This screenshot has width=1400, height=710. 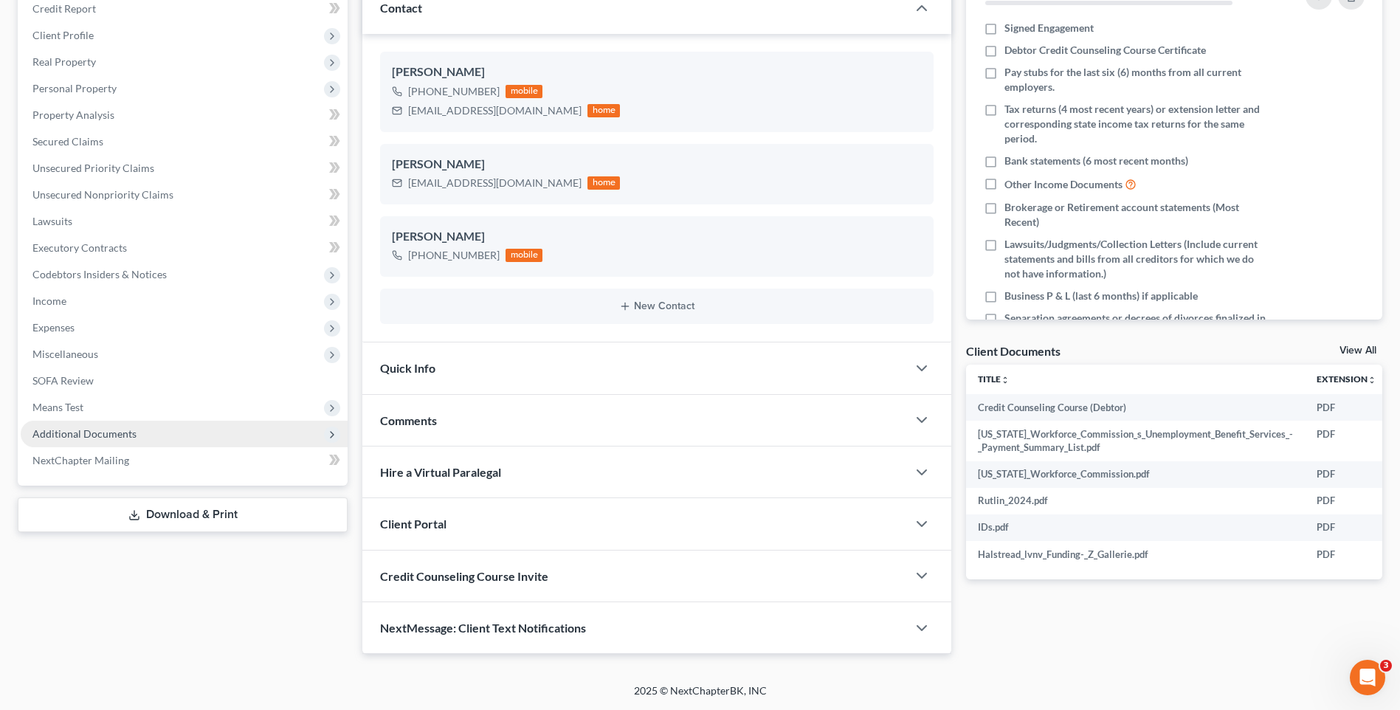 I want to click on span: 3, so click(x=1386, y=666).